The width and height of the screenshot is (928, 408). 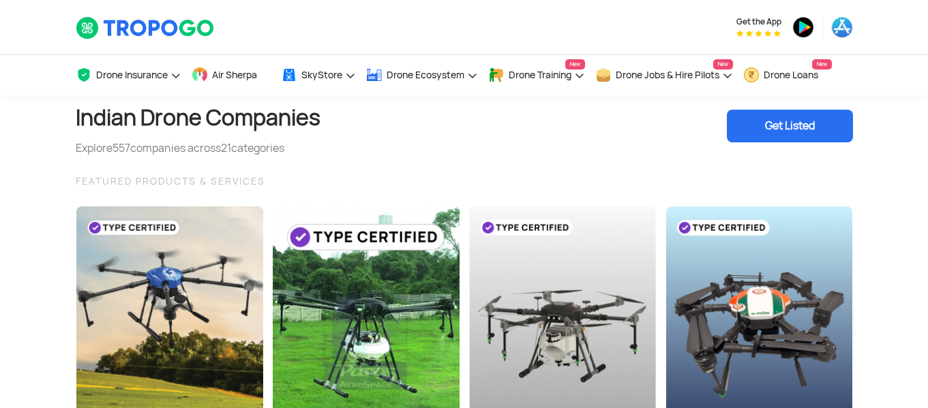 I want to click on span: Drone Jobs & Hire Pilots, so click(x=667, y=75).